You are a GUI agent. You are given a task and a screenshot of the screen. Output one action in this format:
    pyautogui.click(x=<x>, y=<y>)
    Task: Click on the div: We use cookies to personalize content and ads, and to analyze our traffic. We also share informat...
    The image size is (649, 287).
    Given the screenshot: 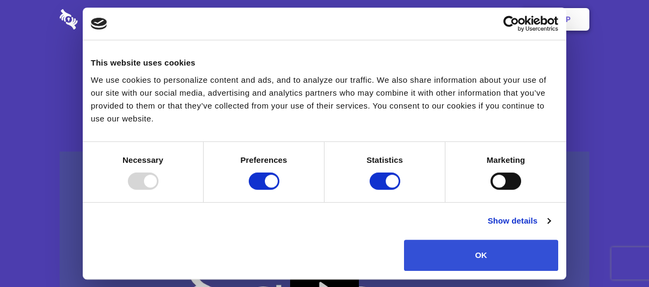 What is the action you would take?
    pyautogui.click(x=325, y=99)
    